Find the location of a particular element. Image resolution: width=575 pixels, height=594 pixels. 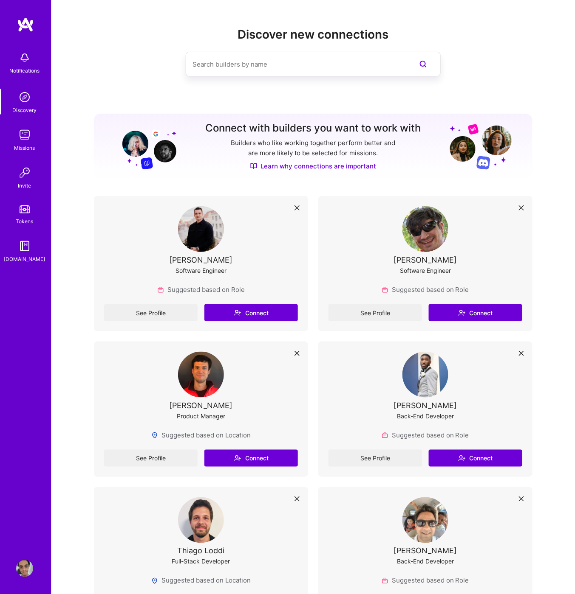

div: Discovery is located at coordinates (25, 110).